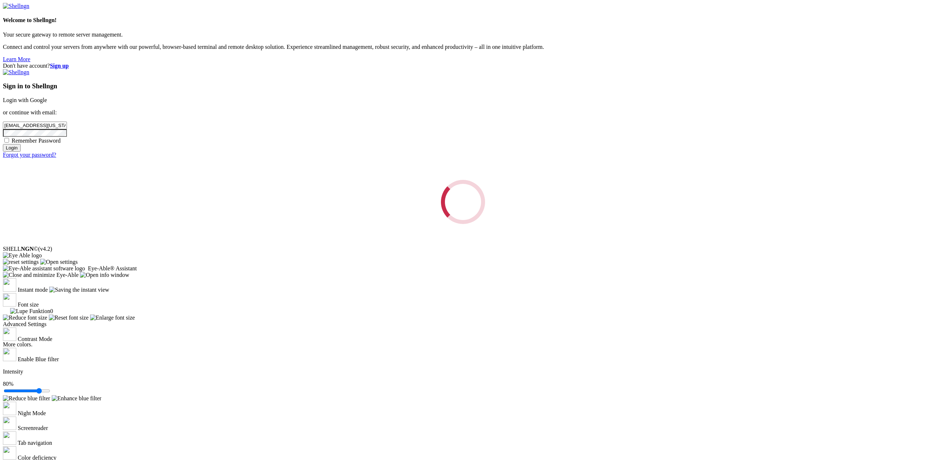 Image resolution: width=926 pixels, height=460 pixels. I want to click on p: Connect and control your servers from anywhere with our powerful, browser-based terminal and remo..., so click(463, 47).